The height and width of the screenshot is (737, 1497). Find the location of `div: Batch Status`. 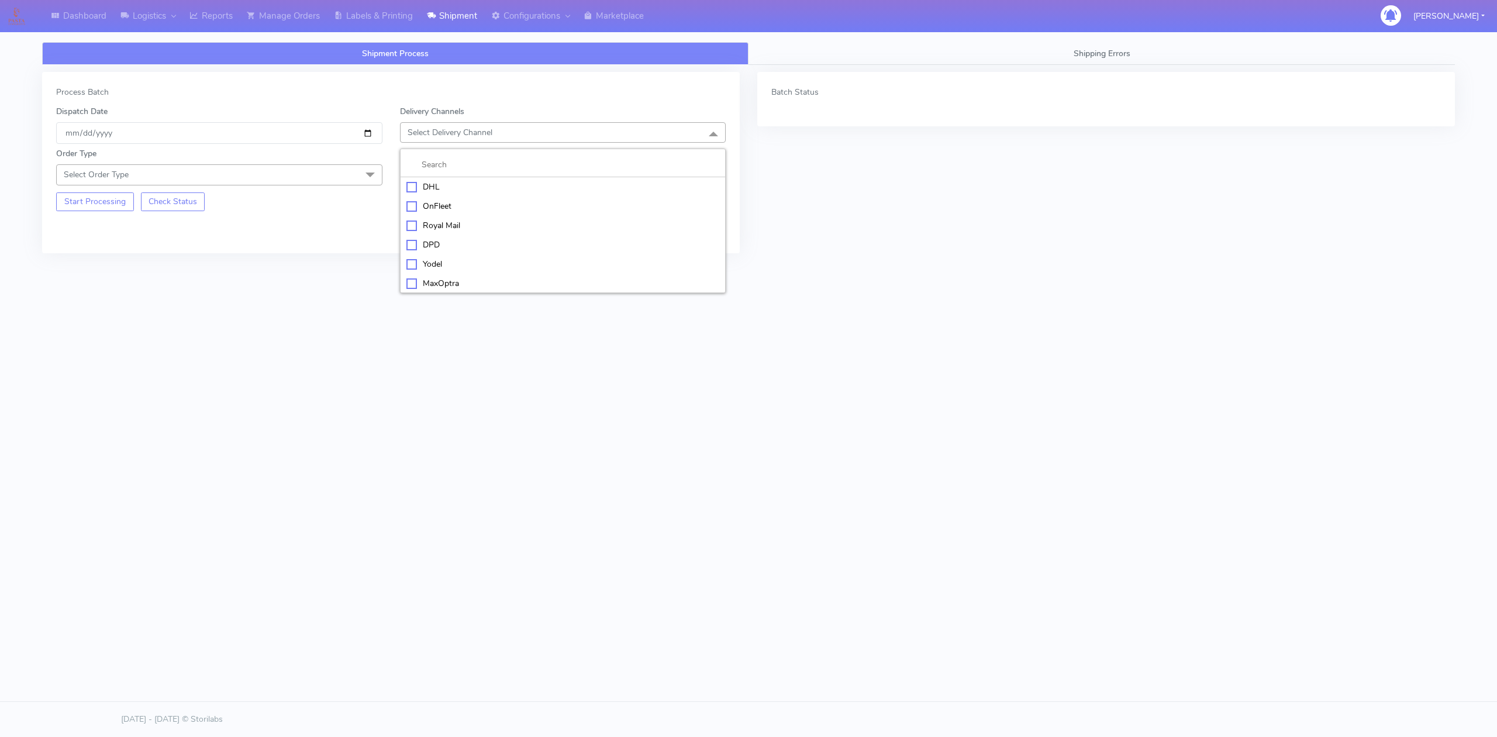

div: Batch Status is located at coordinates (1106, 92).